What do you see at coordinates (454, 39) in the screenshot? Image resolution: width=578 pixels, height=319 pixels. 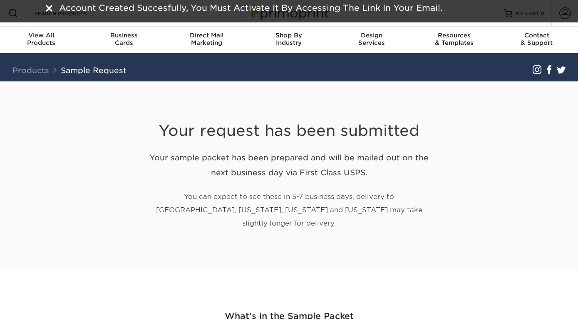 I see `div: & Templates` at bounding box center [454, 39].